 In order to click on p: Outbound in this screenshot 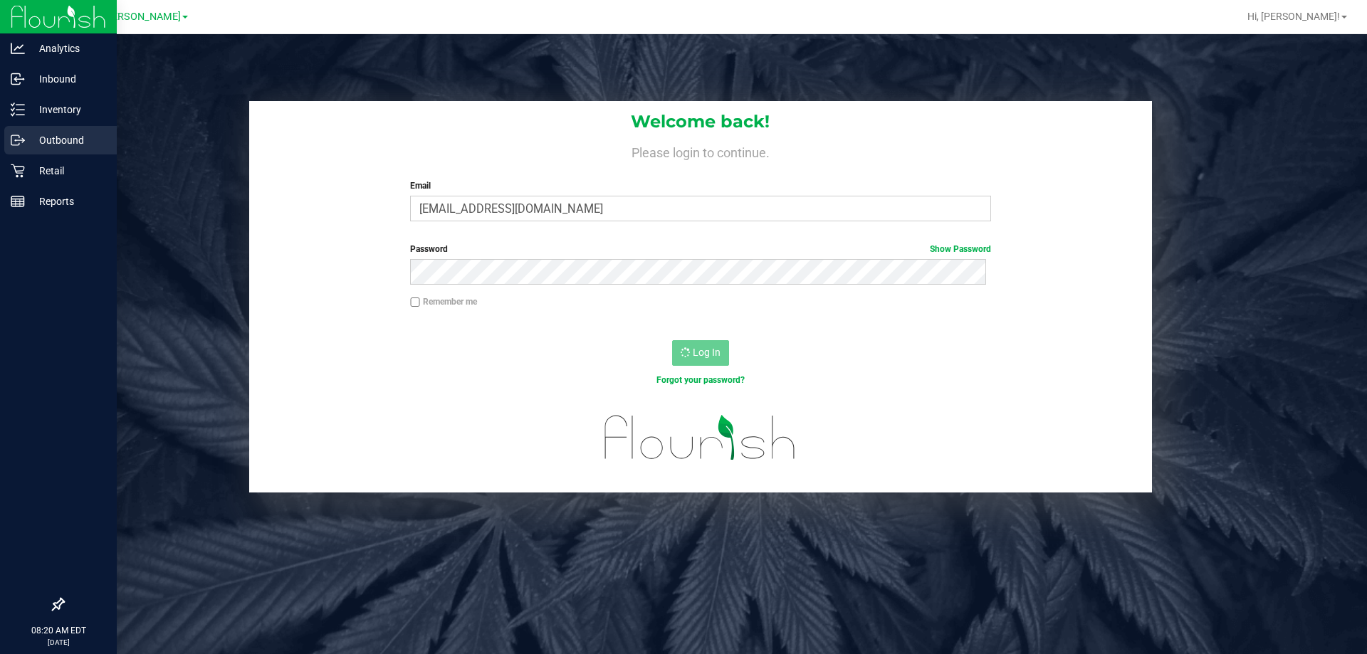, I will do `click(68, 140)`.